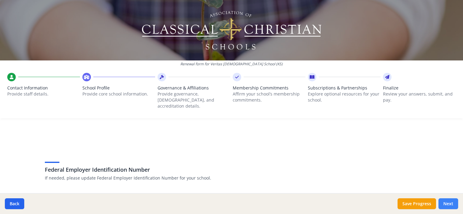 The height and width of the screenshot is (214, 463). I want to click on button: Save Progress, so click(416, 204).